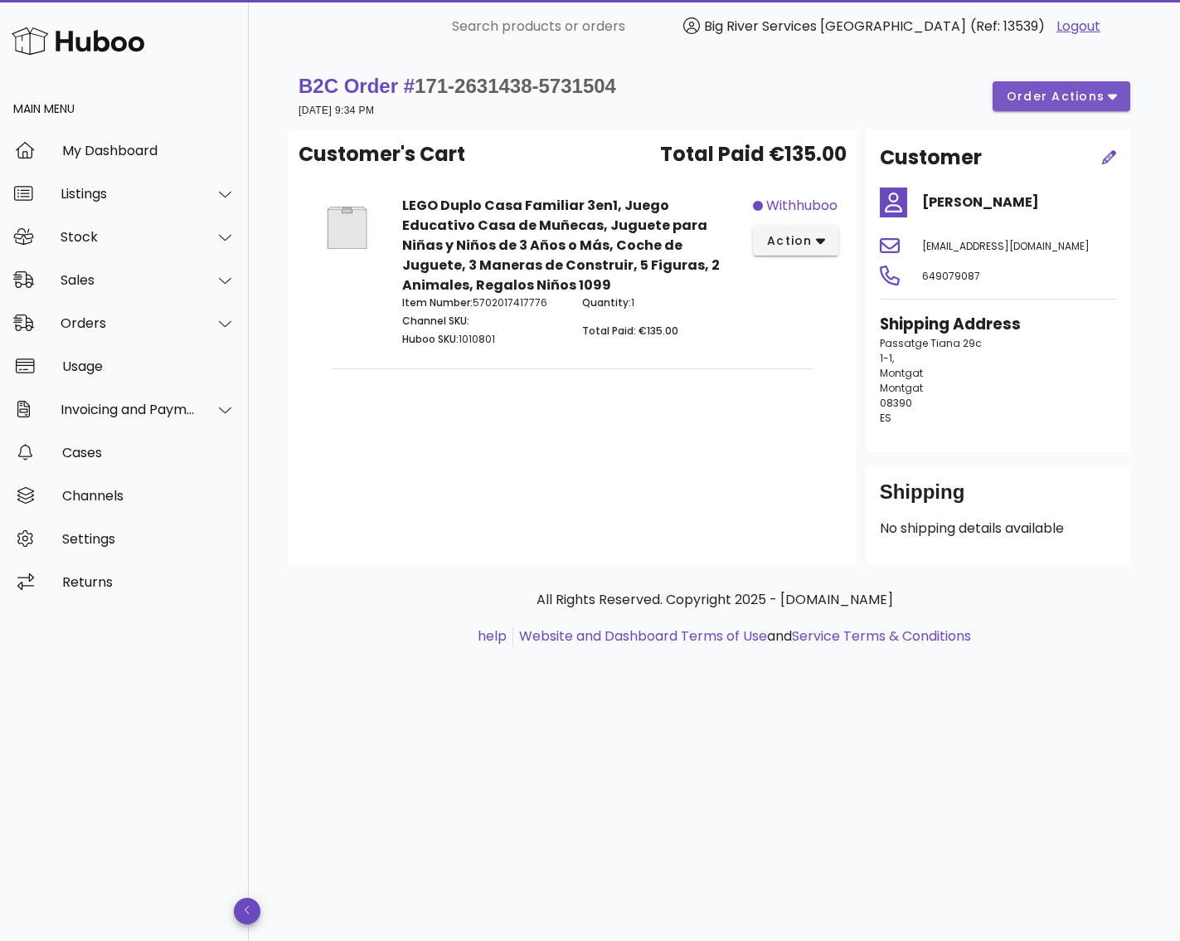 The width and height of the screenshot is (1180, 941). Describe the element at coordinates (802, 206) in the screenshot. I see `span: withhuboo` at that location.